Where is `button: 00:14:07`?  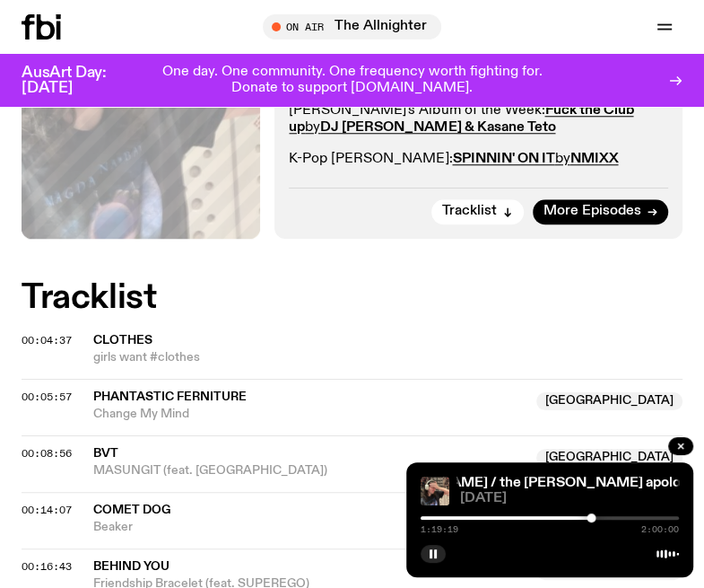
button: 00:14:07 is located at coordinates (47, 510).